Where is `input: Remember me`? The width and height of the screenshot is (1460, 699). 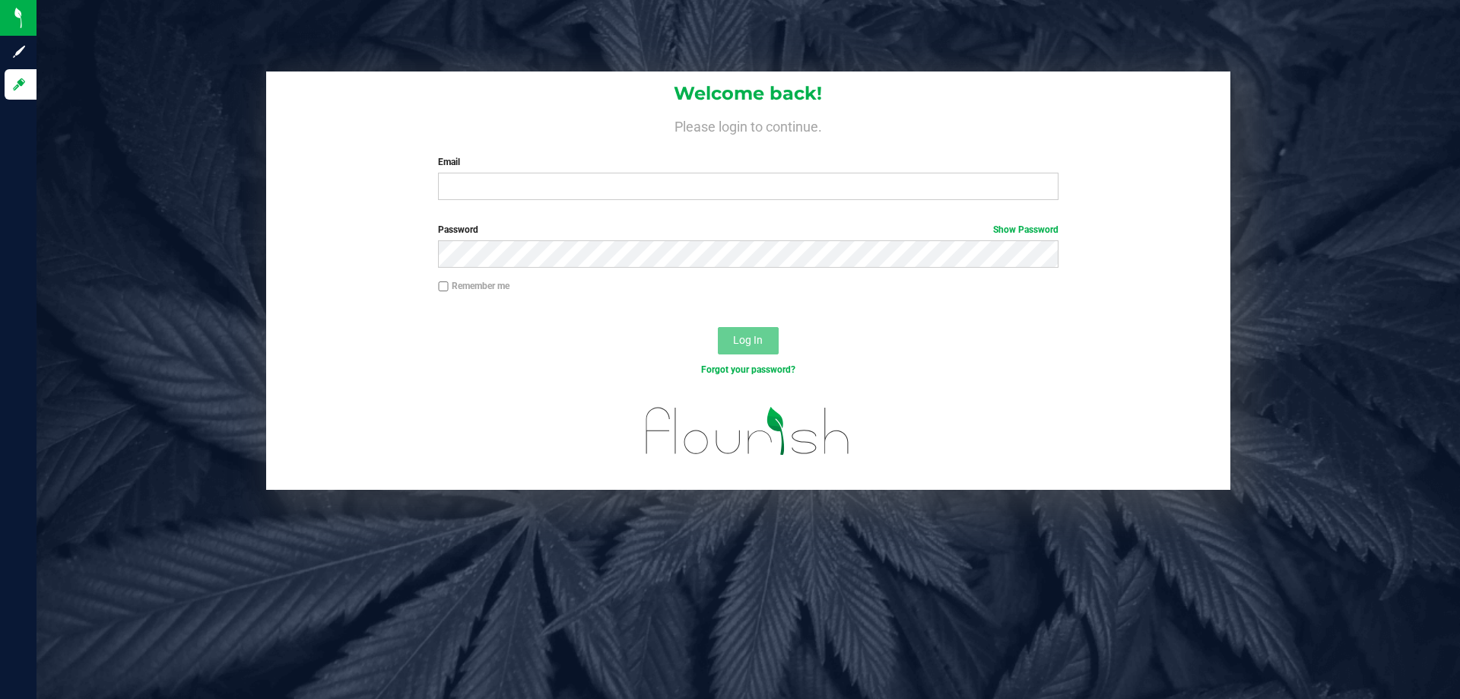 input: Remember me is located at coordinates (443, 287).